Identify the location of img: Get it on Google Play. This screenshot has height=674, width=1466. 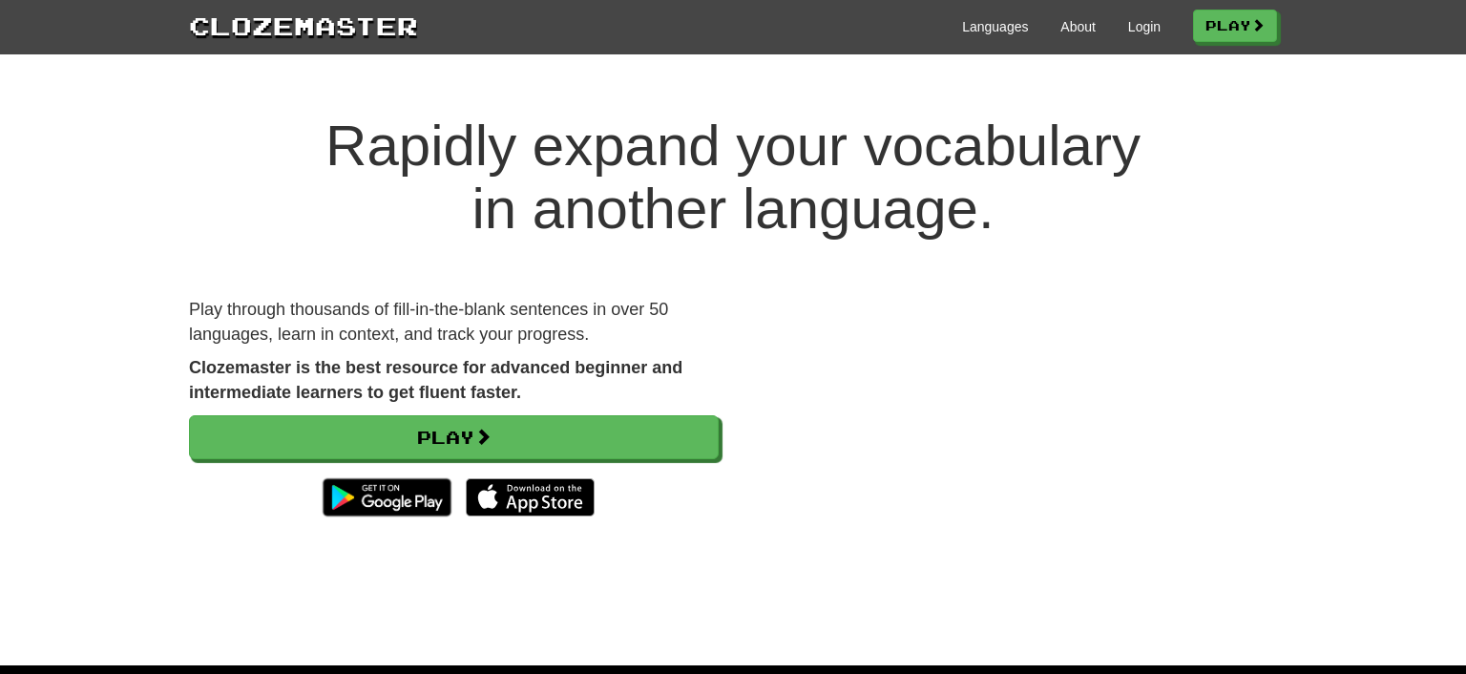
(386, 497).